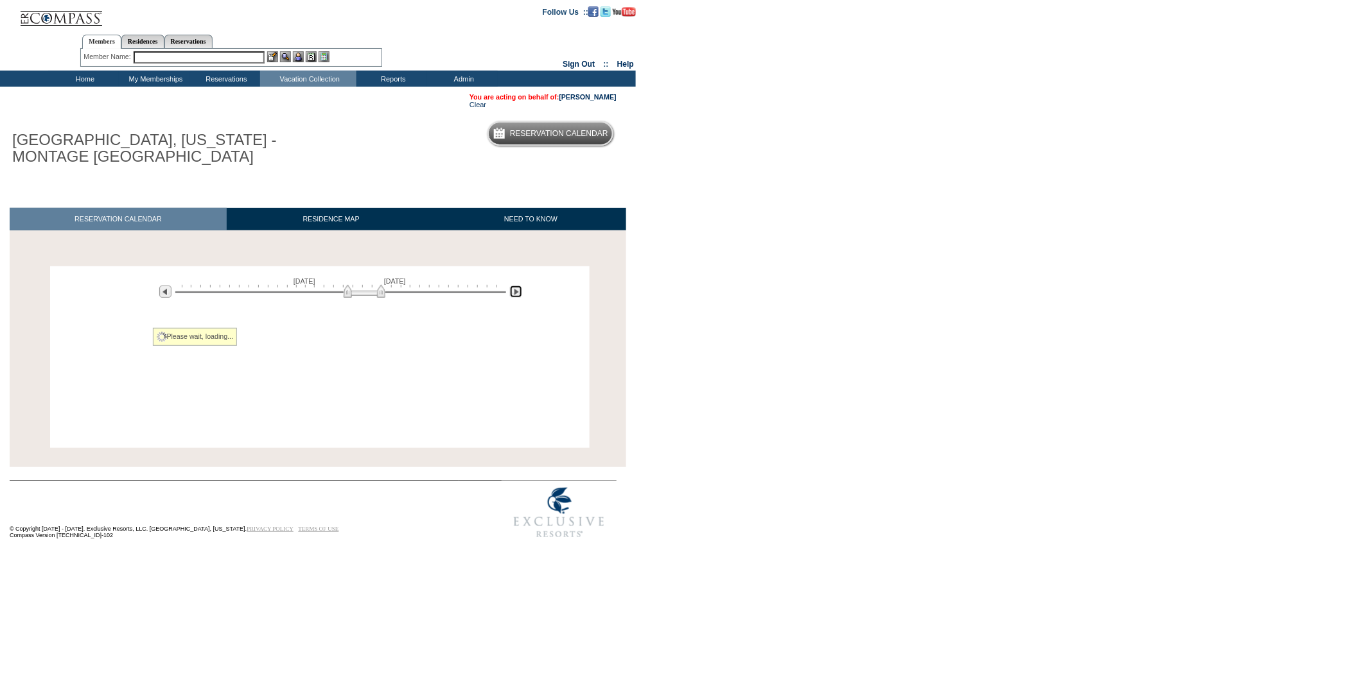 Image resolution: width=1370 pixels, height=677 pixels. Describe the element at coordinates (543, 97) in the screenshot. I see `span: You are acting on behalf of:` at that location.